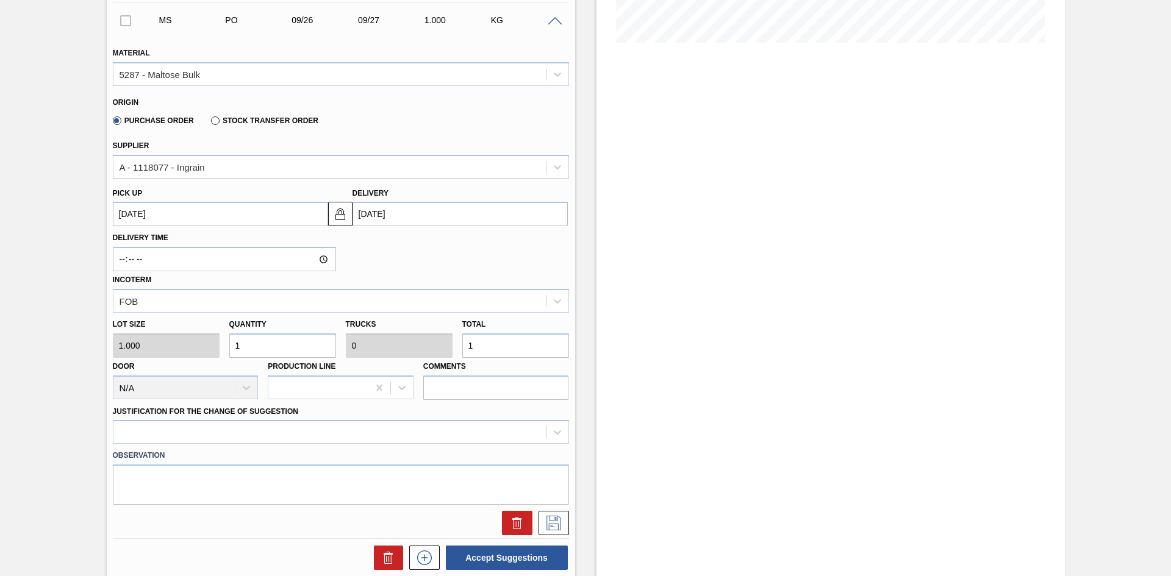  What do you see at coordinates (193, 20) in the screenshot?
I see `div: Manual Suggestion` at bounding box center [193, 20].